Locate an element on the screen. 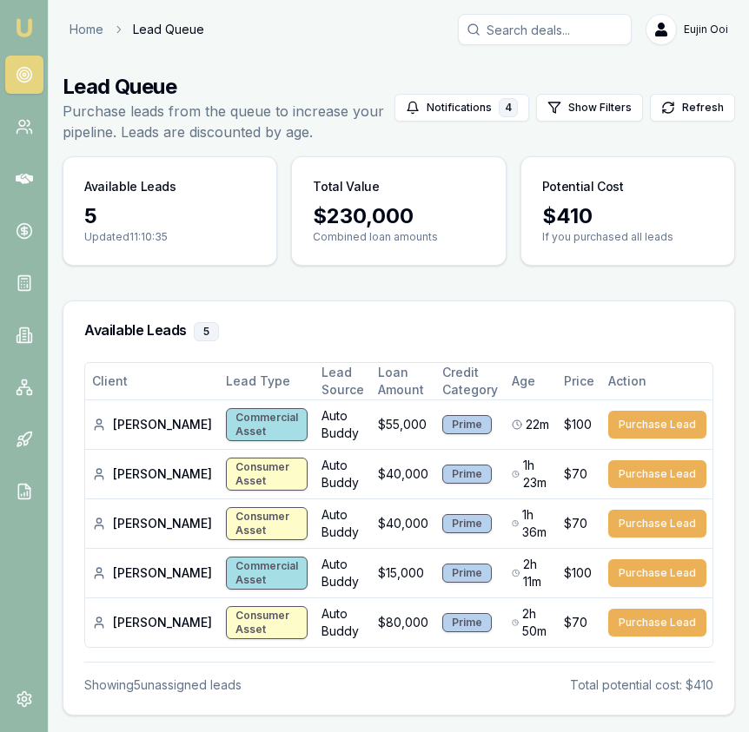 The image size is (749, 732). p: Purchase leads from the queue to increase your pipeline. Leads are discounted by age. is located at coordinates (228, 122).